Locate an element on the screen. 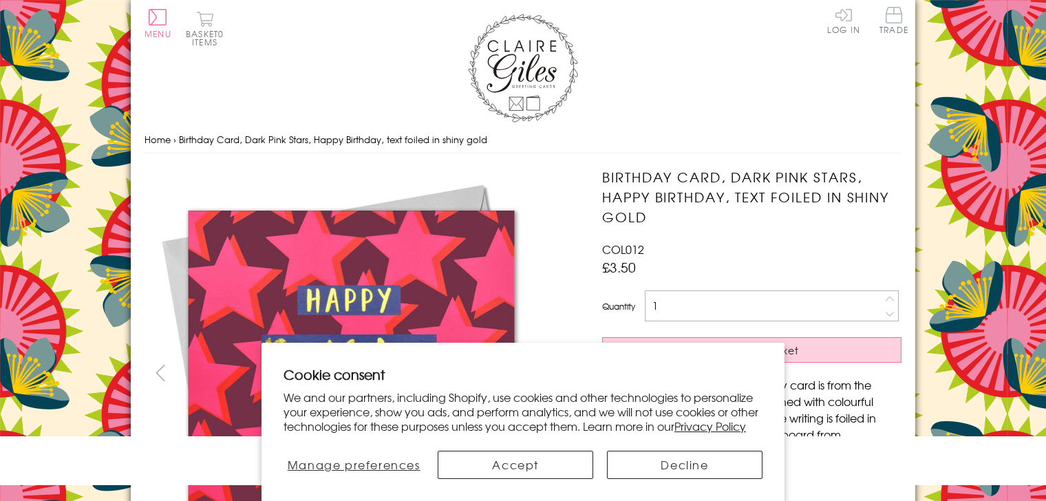 The image size is (1046, 501). button: Menu is located at coordinates (158, 23).